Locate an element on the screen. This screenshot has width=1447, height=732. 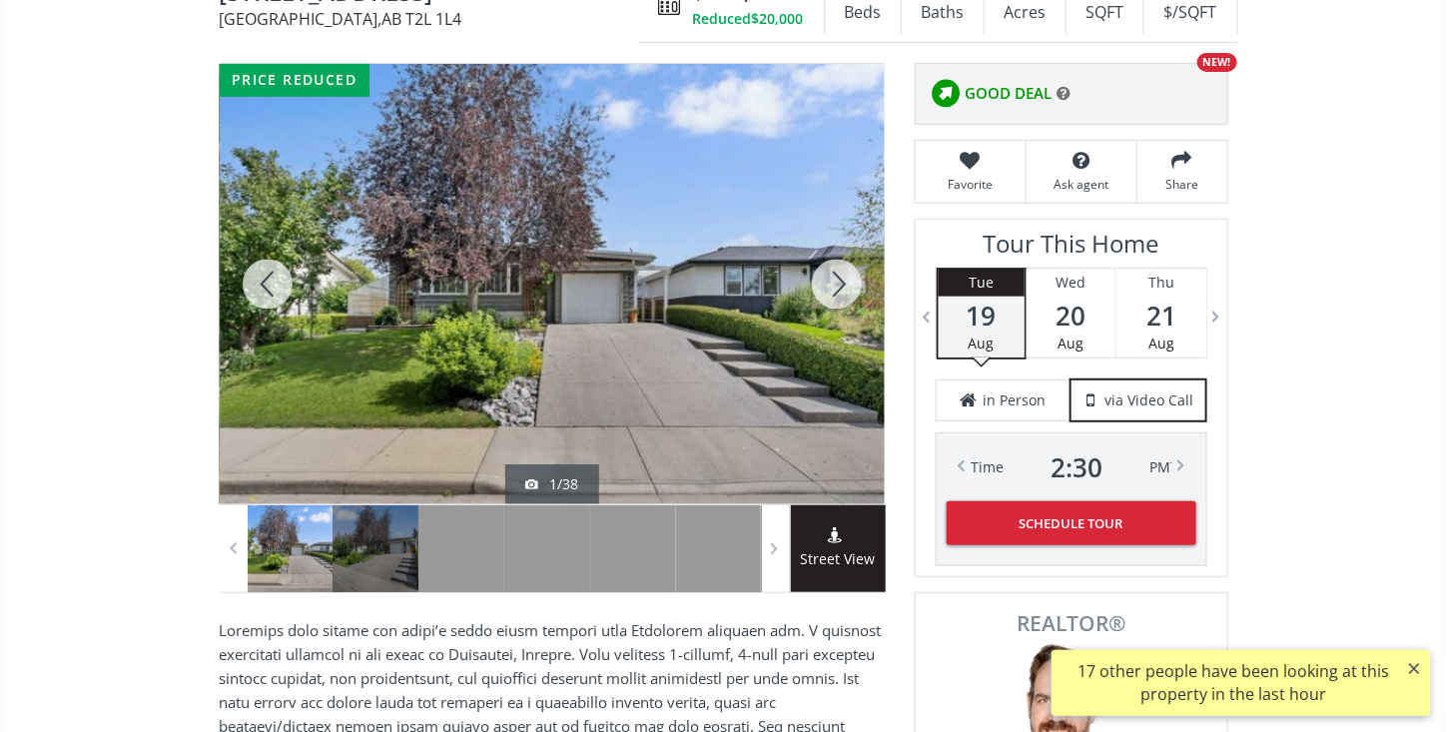
div: price reduced is located at coordinates (295, 80).